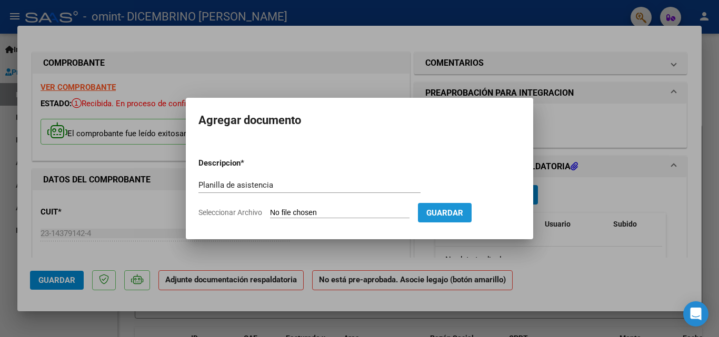 Image resolution: width=719 pixels, height=337 pixels. Describe the element at coordinates (230, 213) in the screenshot. I see `span: Seleccionar Archivo` at that location.